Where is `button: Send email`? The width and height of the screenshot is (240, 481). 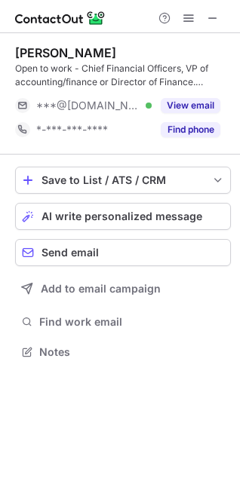 button: Send email is located at coordinates (123, 252).